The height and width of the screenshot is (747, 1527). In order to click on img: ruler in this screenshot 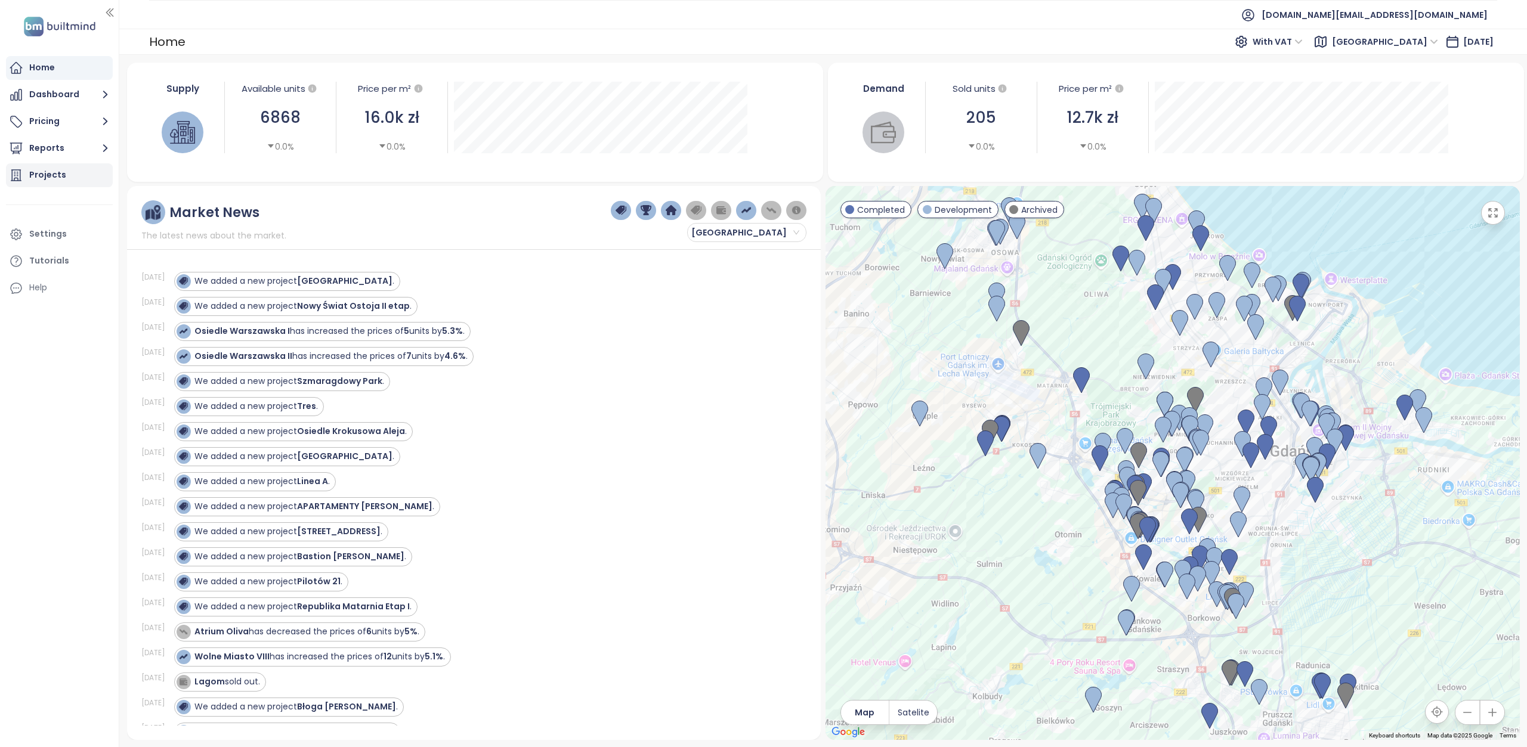, I will do `click(153, 212)`.